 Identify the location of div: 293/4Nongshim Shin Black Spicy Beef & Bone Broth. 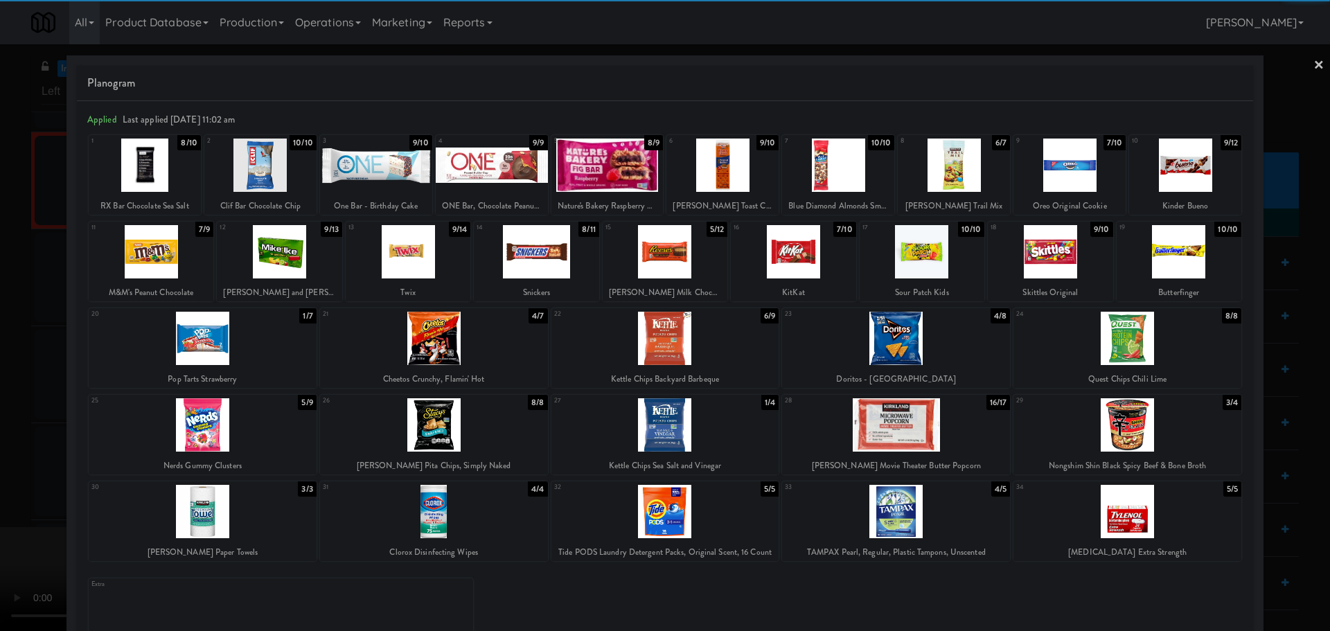
(1127, 434).